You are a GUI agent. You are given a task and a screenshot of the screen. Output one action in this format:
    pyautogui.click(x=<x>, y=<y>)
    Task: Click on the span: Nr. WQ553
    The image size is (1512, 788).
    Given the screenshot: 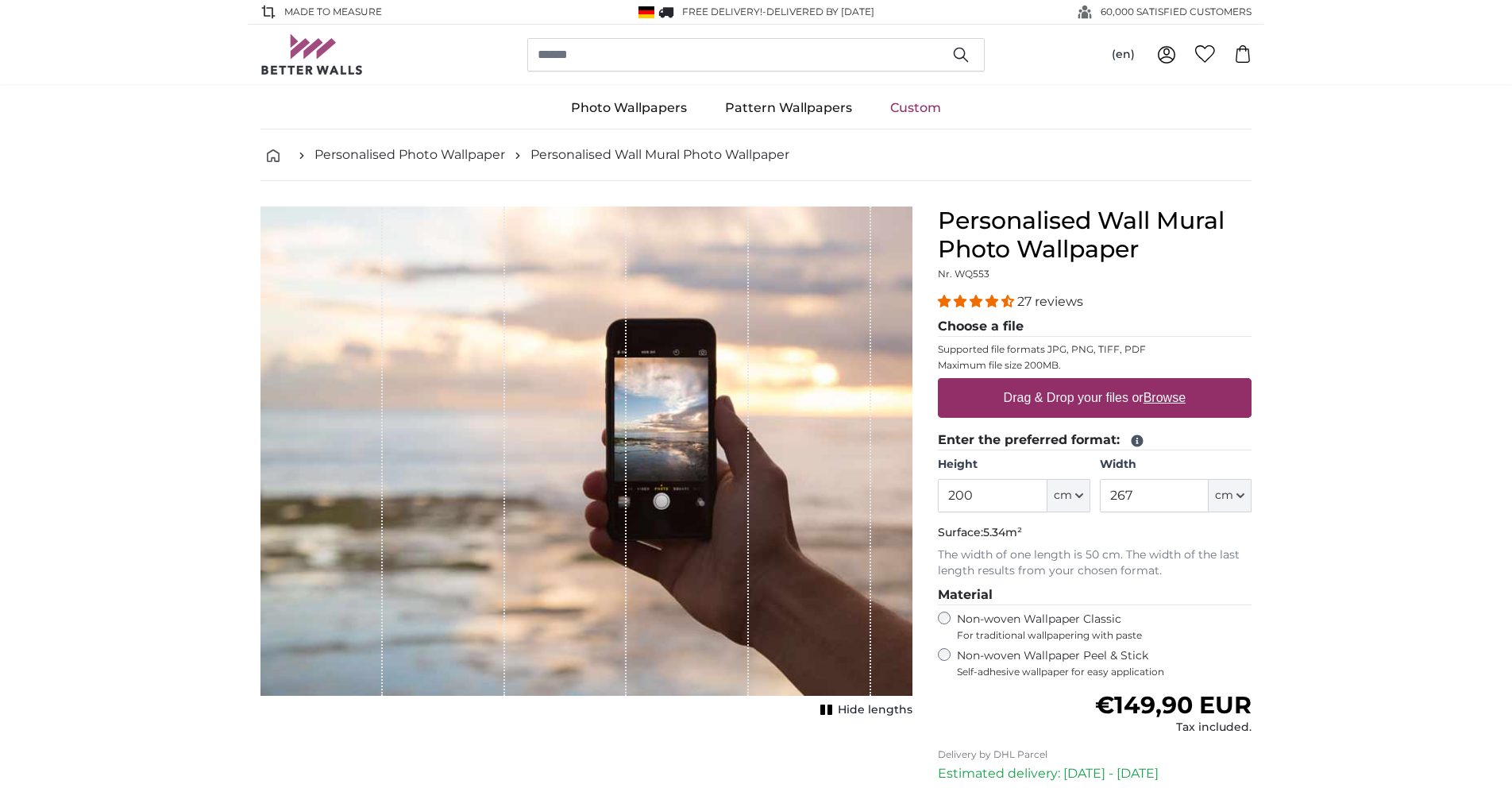 What is the action you would take?
    pyautogui.click(x=963, y=273)
    